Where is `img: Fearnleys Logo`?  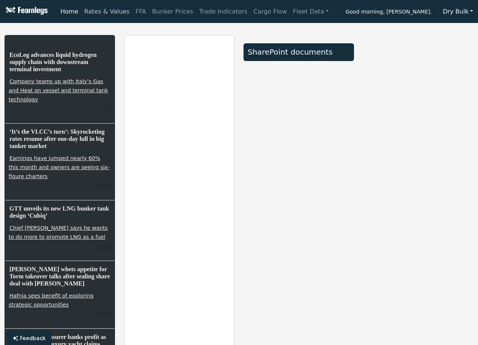
img: Fearnleys Logo is located at coordinates (26, 11).